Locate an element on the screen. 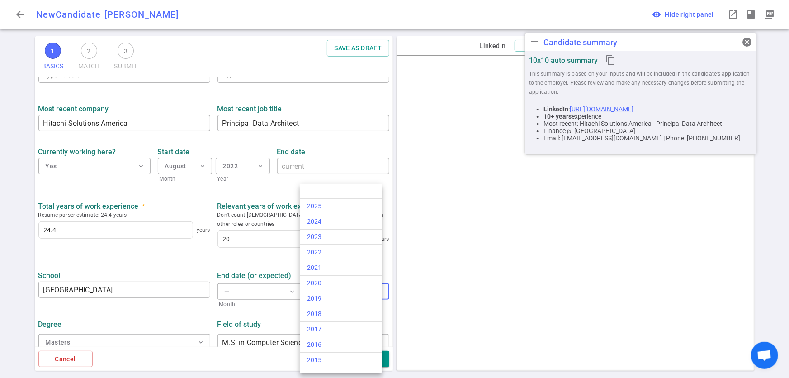 This screenshot has height=378, width=789. div: 2025 is located at coordinates (341, 206).